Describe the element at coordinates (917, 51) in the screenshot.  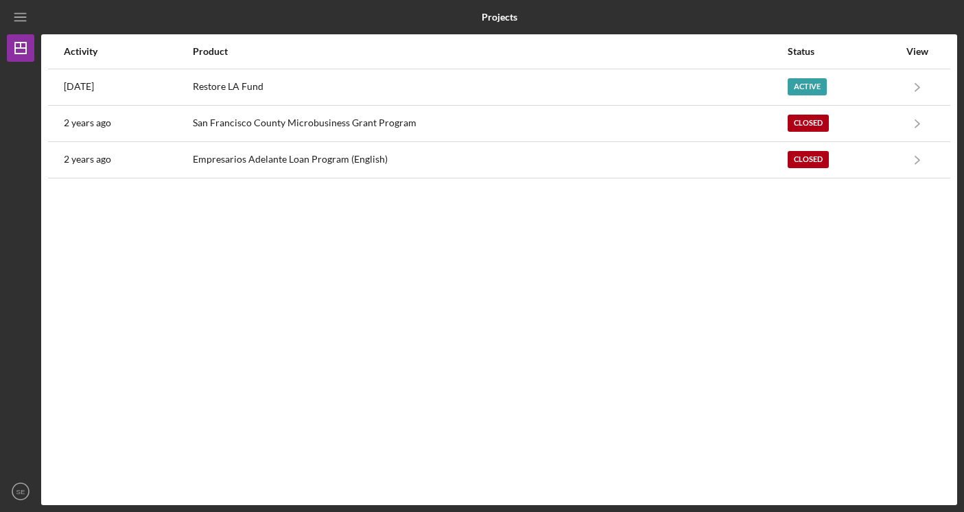
I see `div: View` at that location.